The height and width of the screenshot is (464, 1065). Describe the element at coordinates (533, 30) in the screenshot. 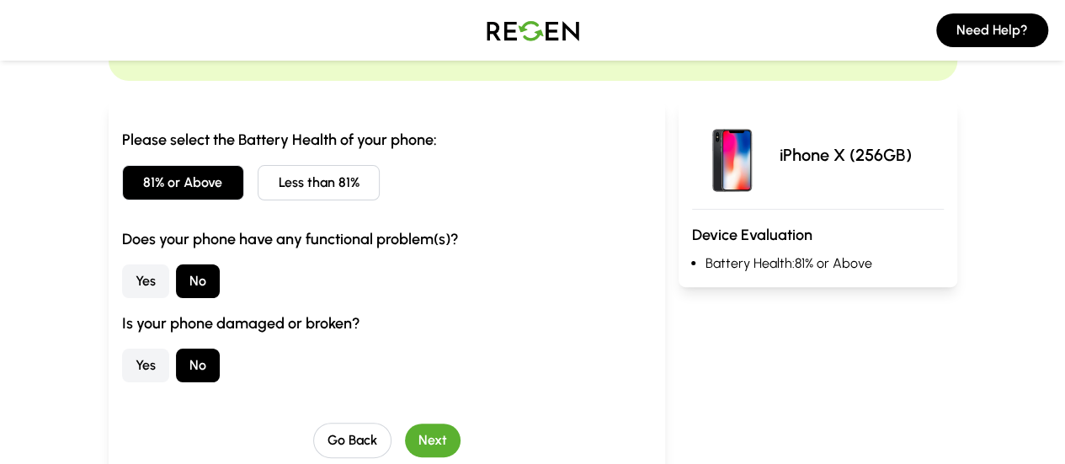

I see `img: Logo` at that location.